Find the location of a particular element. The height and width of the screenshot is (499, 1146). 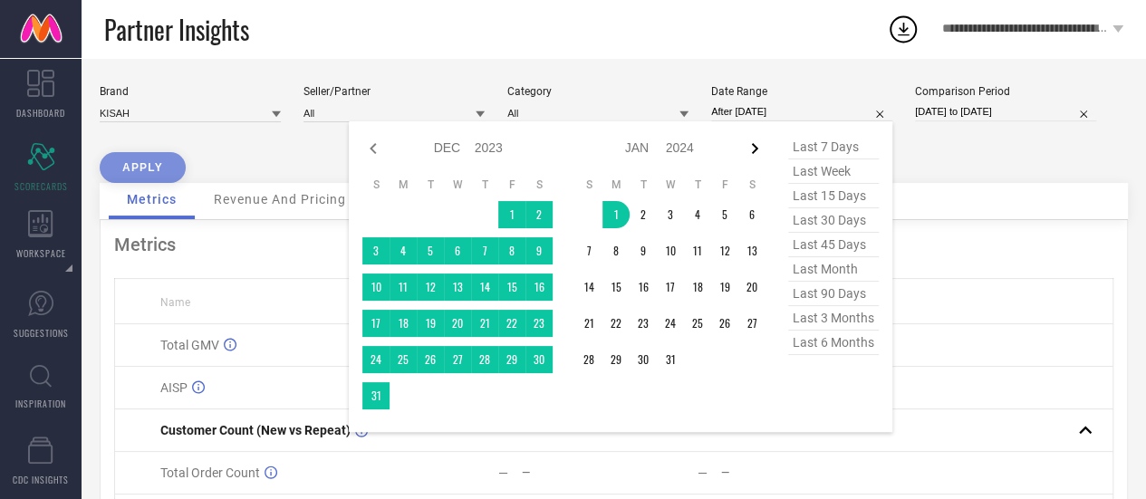

span: last 6 months is located at coordinates (834, 342).